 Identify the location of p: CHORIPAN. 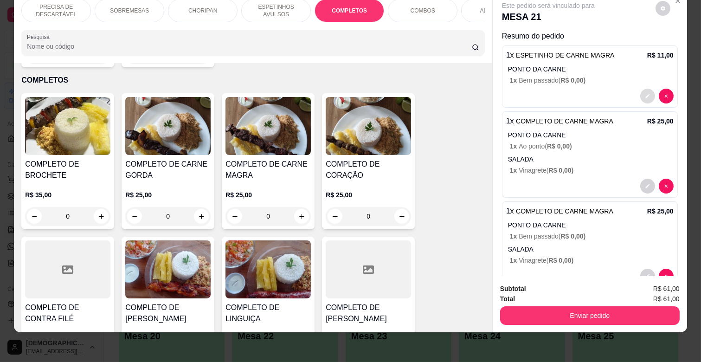
(203, 11).